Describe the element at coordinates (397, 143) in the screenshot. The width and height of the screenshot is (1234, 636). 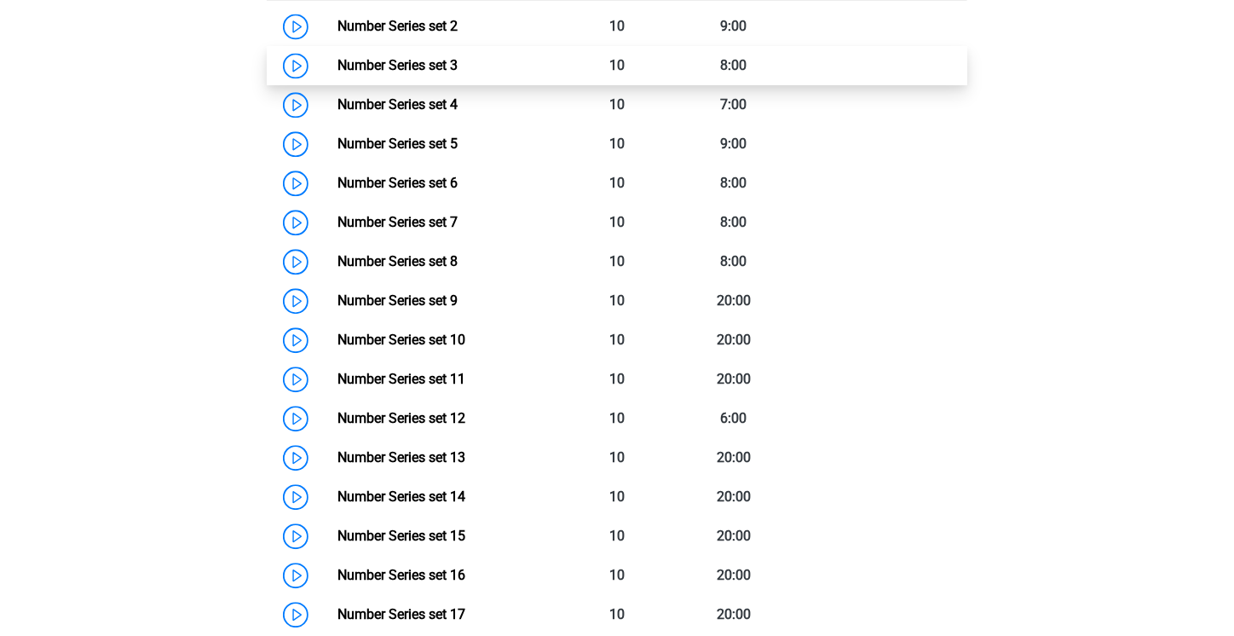
I see `a: Number Series set 5` at that location.